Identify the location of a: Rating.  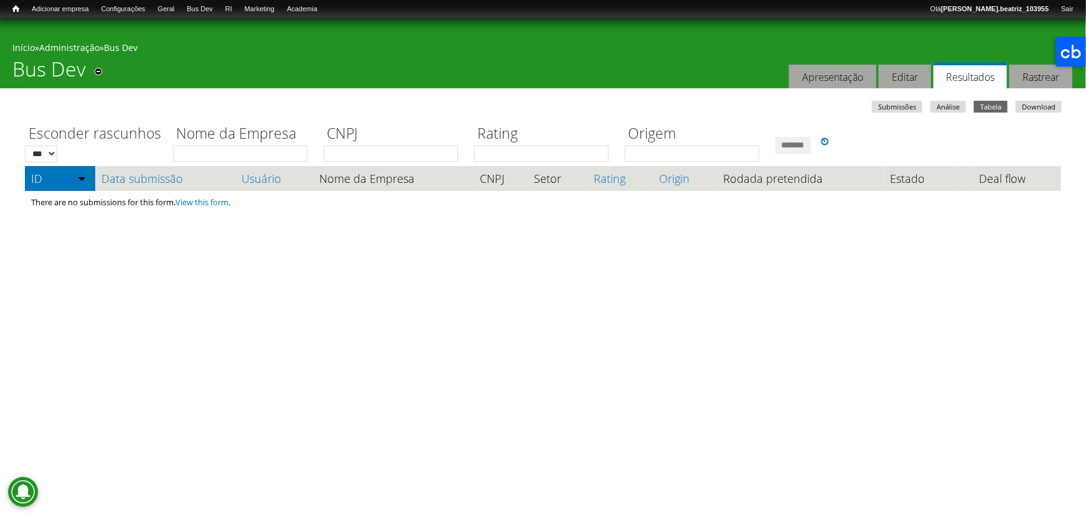
(621, 179).